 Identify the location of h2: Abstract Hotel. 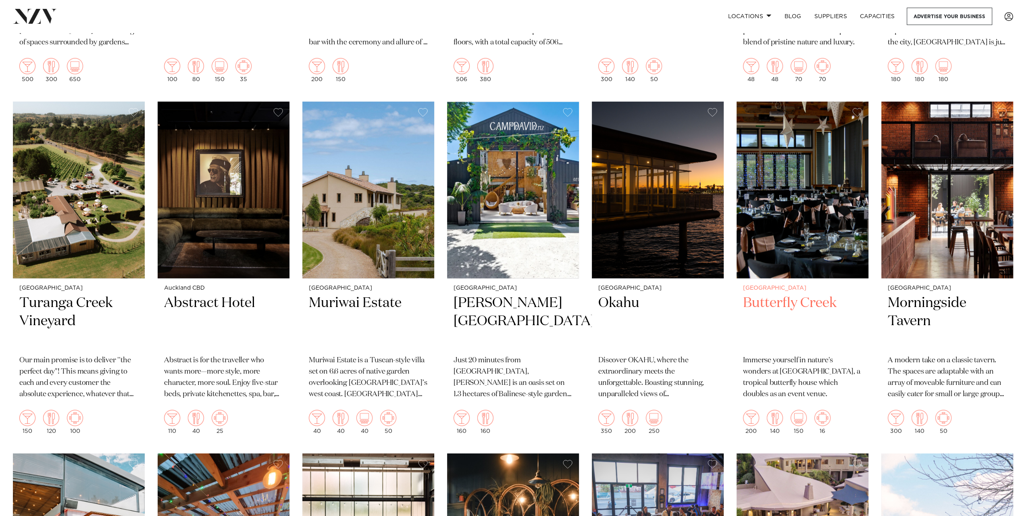
(223, 321).